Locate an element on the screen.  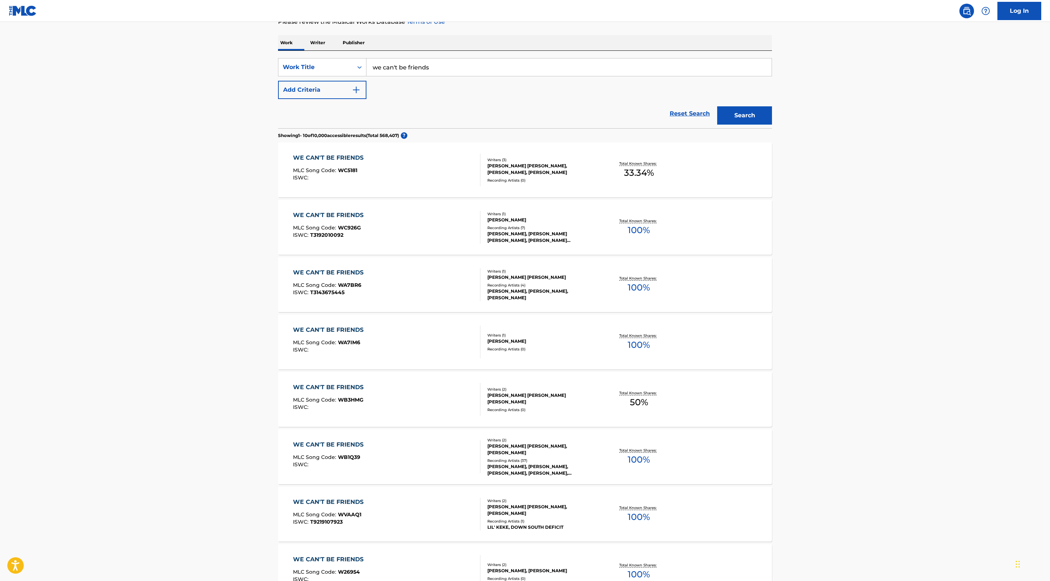
span: WVAAQ1 is located at coordinates (350, 514).